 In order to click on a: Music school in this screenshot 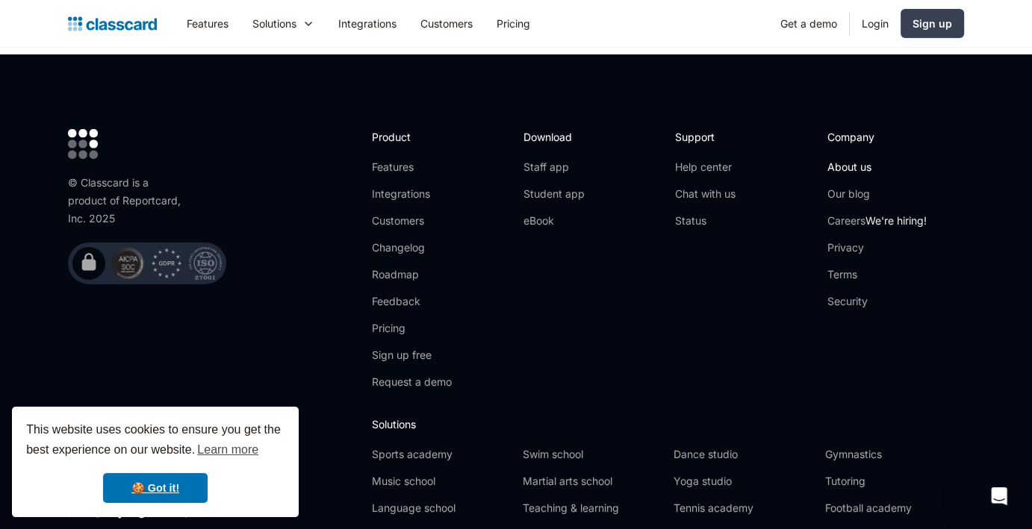, I will do `click(441, 481)`.